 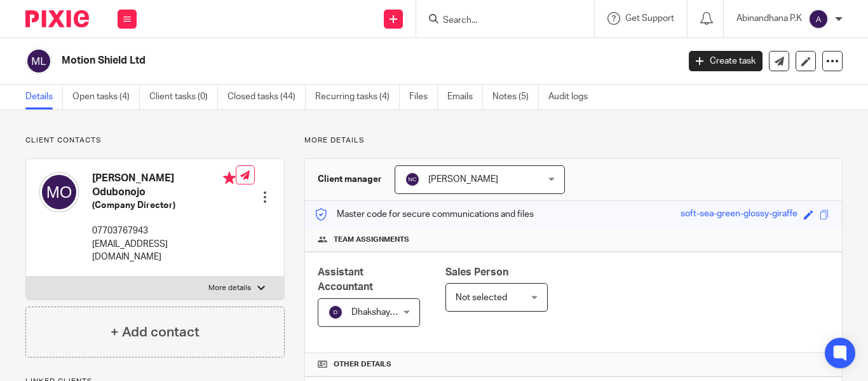 What do you see at coordinates (184, 97) in the screenshot?
I see `a: Client tasks (0)` at bounding box center [184, 97].